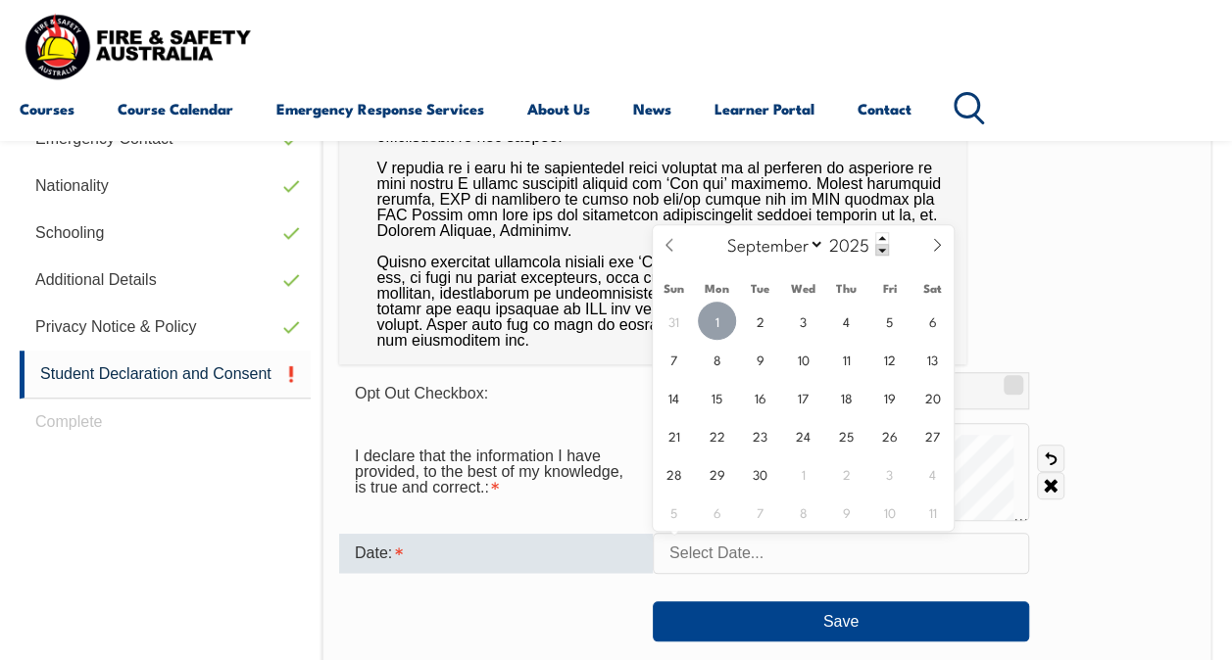 The width and height of the screenshot is (1232, 660). I want to click on a: Clear, so click(1050, 486).